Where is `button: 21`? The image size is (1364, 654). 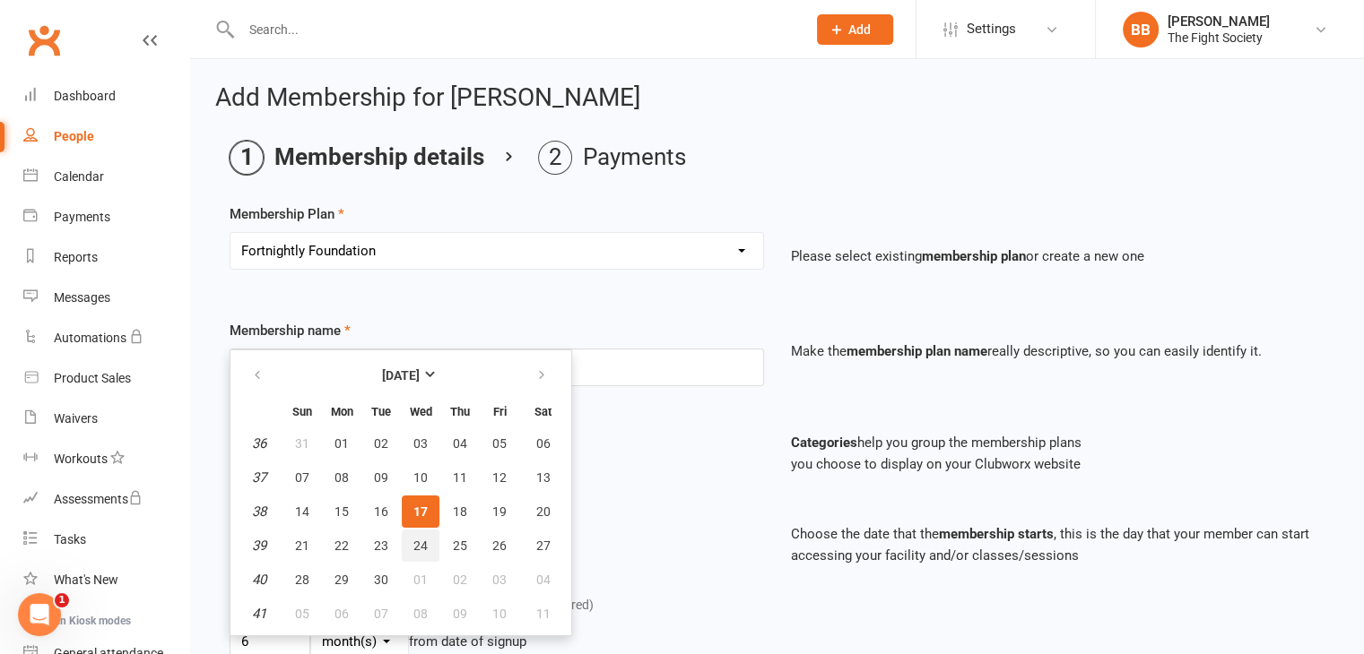 button: 21 is located at coordinates (302, 546).